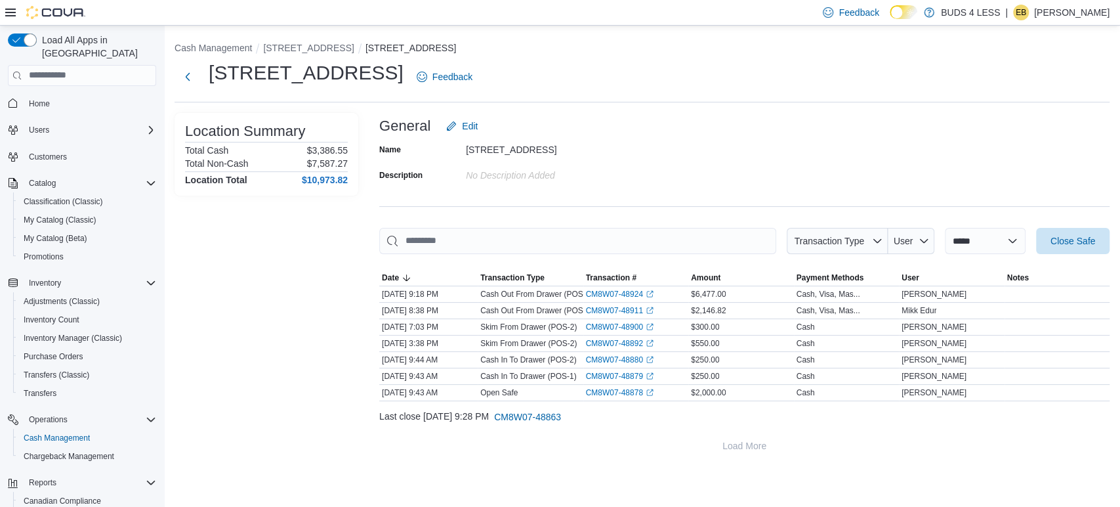  I want to click on span: $6,477.00, so click(708, 294).